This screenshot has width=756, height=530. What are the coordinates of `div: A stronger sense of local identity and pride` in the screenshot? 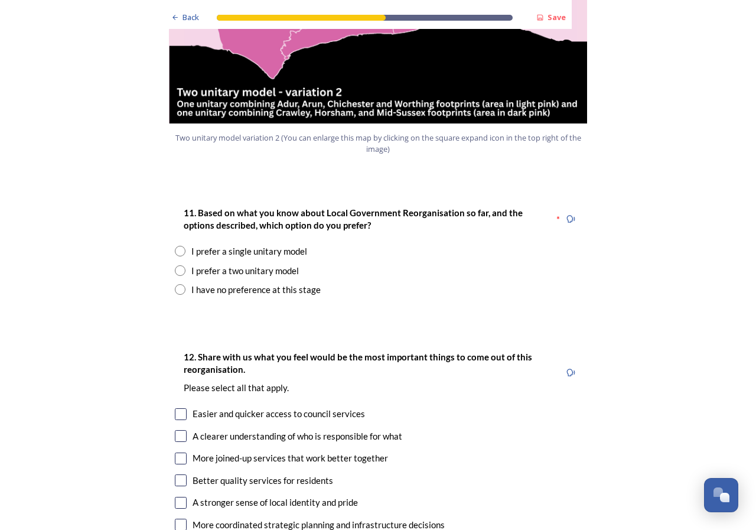 It's located at (275, 502).